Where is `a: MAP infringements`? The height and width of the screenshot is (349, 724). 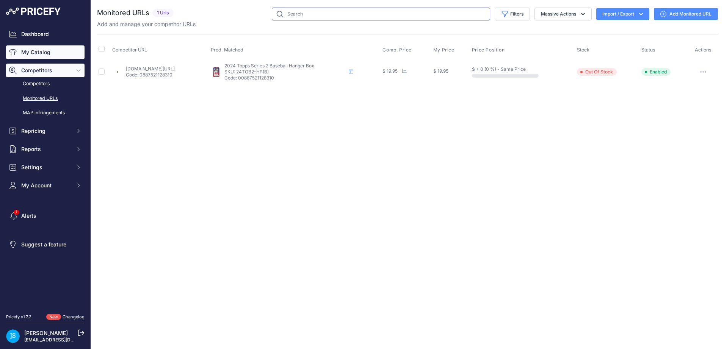 a: MAP infringements is located at coordinates (45, 113).